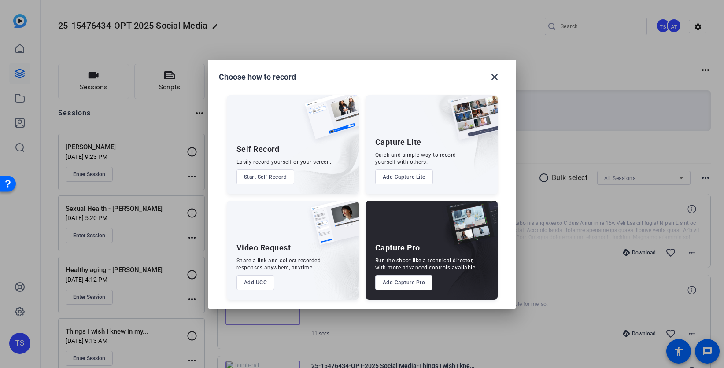  What do you see at coordinates (398, 248) in the screenshot?
I see `div: Capture Pro` at bounding box center [398, 248].